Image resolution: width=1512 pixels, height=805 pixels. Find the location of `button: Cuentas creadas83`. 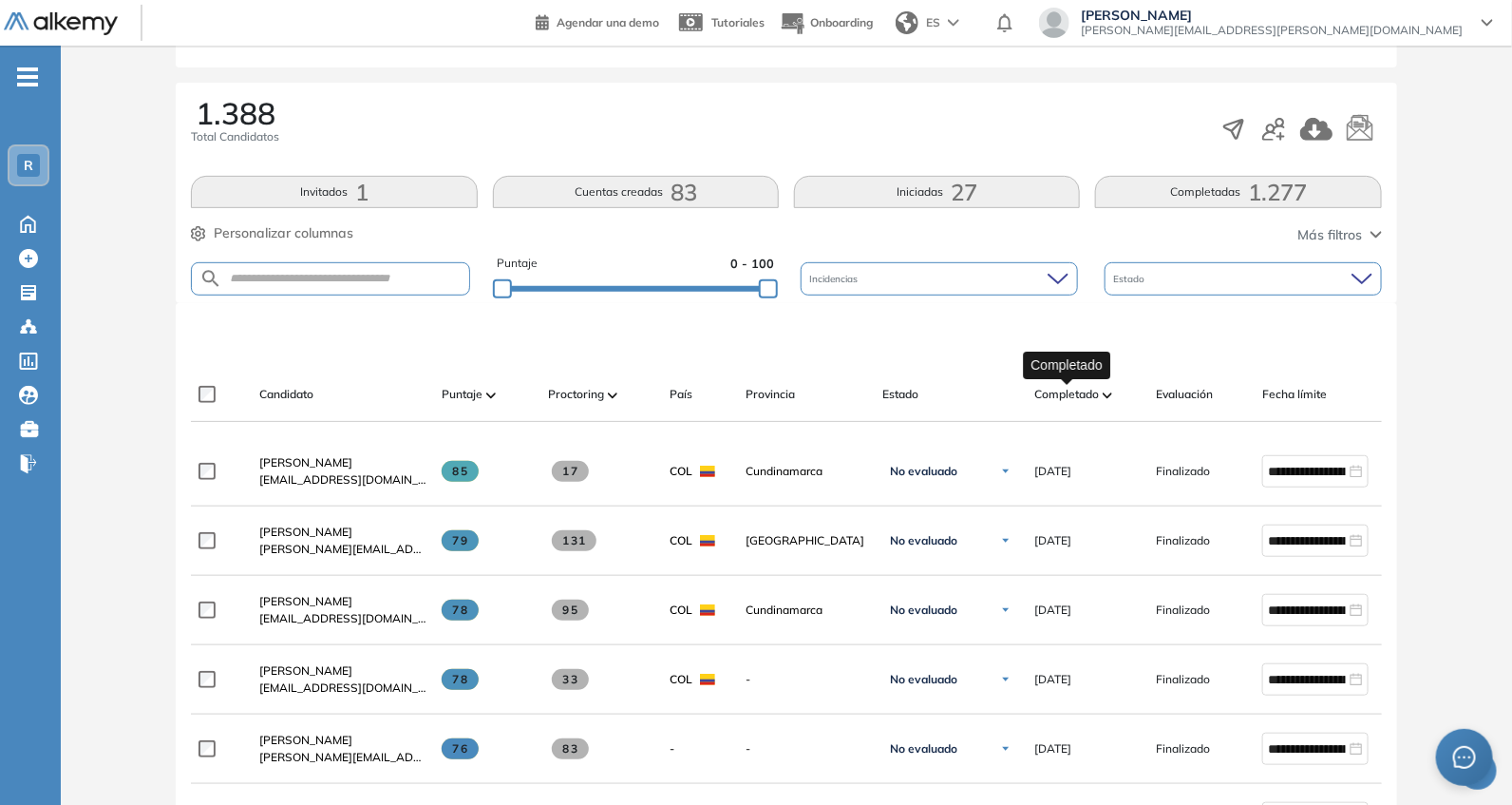

button: Cuentas creadas83 is located at coordinates (636, 192).